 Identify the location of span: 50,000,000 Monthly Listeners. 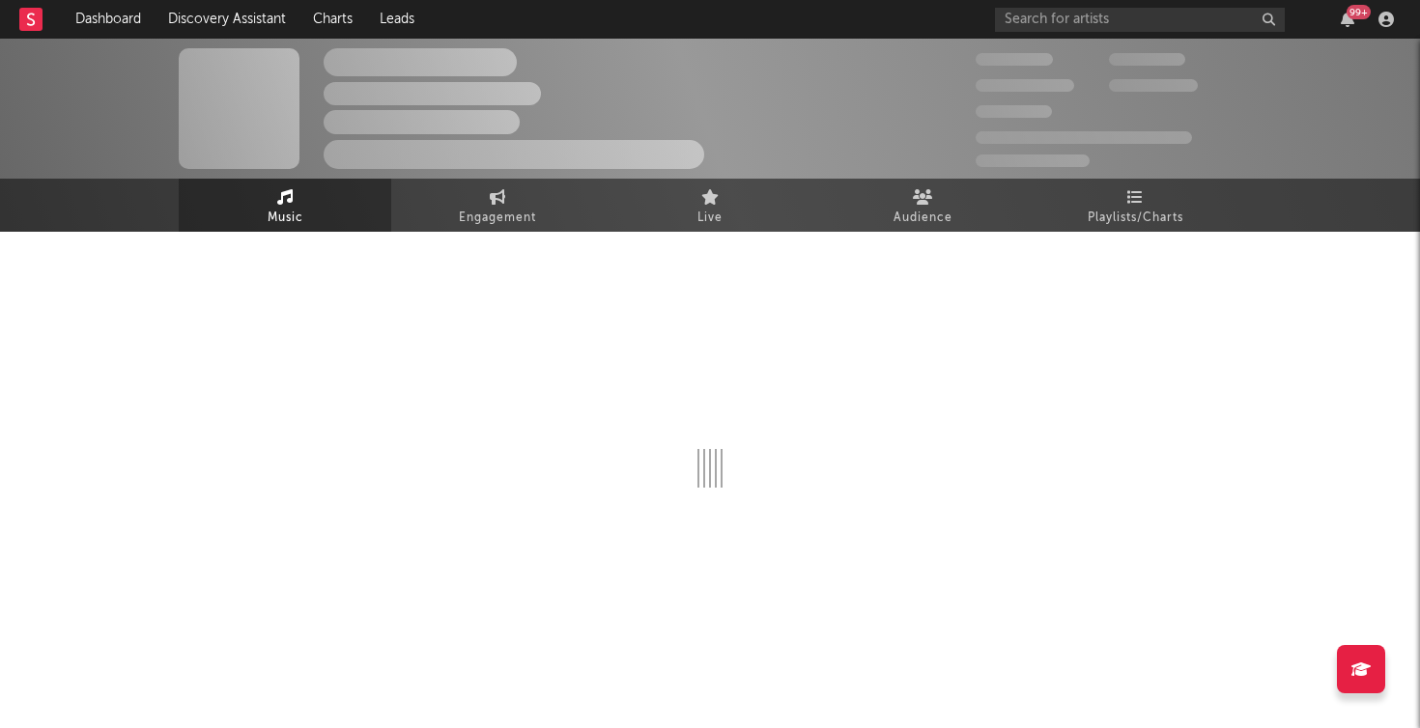
(1084, 137).